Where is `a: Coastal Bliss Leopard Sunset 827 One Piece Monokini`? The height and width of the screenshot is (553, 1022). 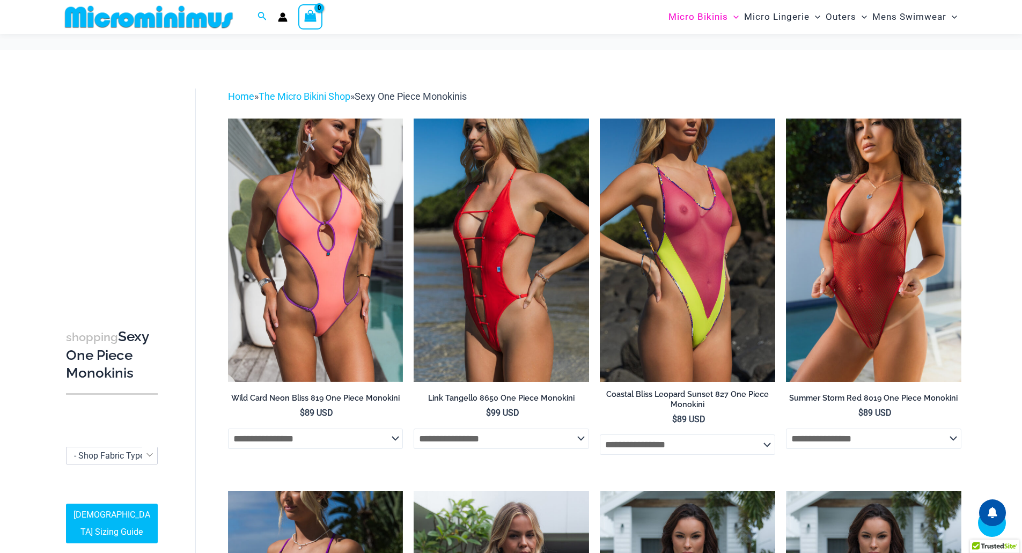
a: Coastal Bliss Leopard Sunset 827 One Piece Monokini is located at coordinates (687, 401).